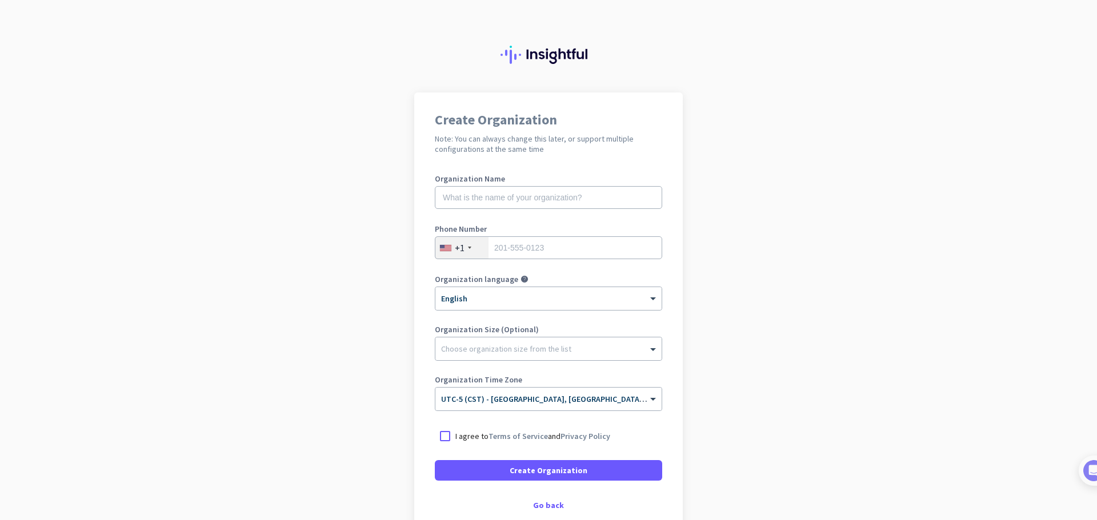  What do you see at coordinates (476, 279) in the screenshot?
I see `label: Organization language` at bounding box center [476, 279].